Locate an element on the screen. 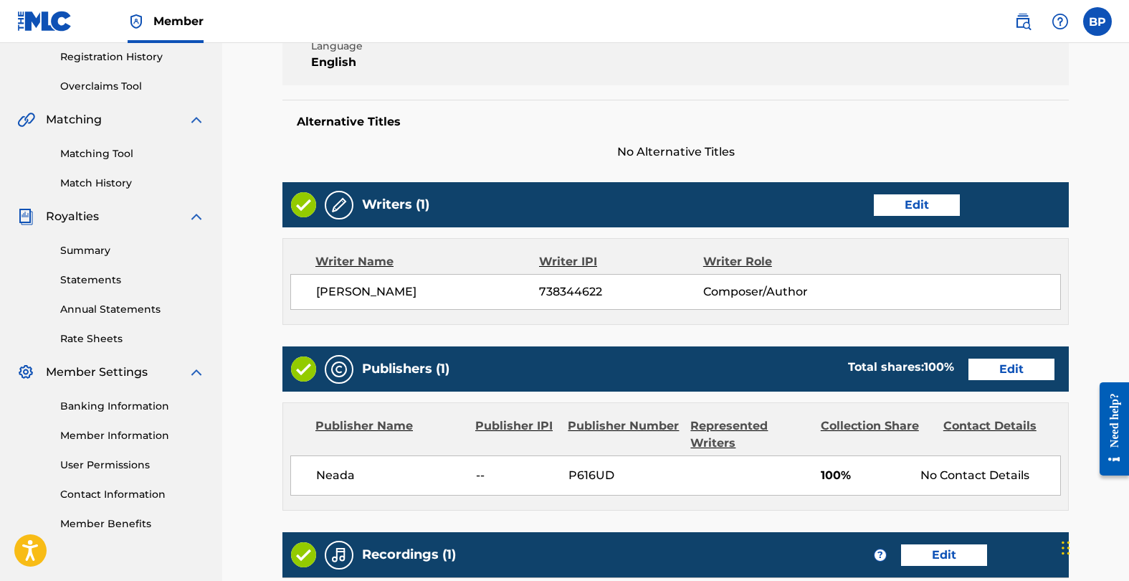 Image resolution: width=1129 pixels, height=581 pixels. img: Publishers is located at coordinates (339, 369).